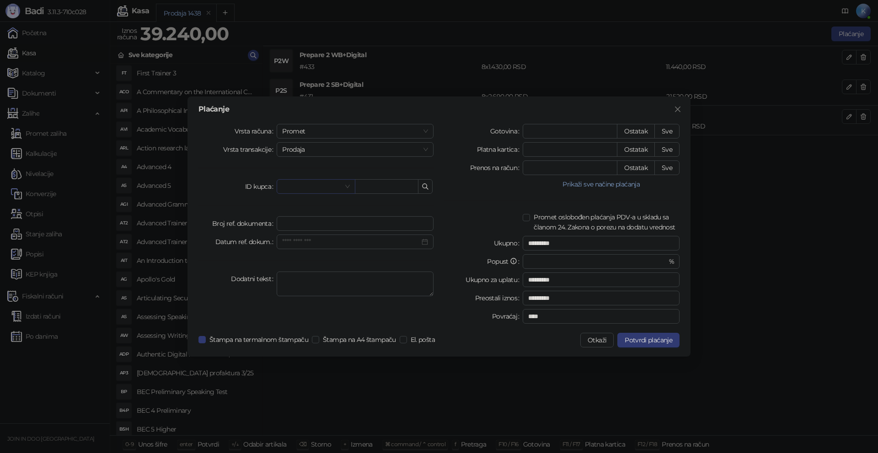 The image size is (878, 453). I want to click on span: Promet, so click(355, 131).